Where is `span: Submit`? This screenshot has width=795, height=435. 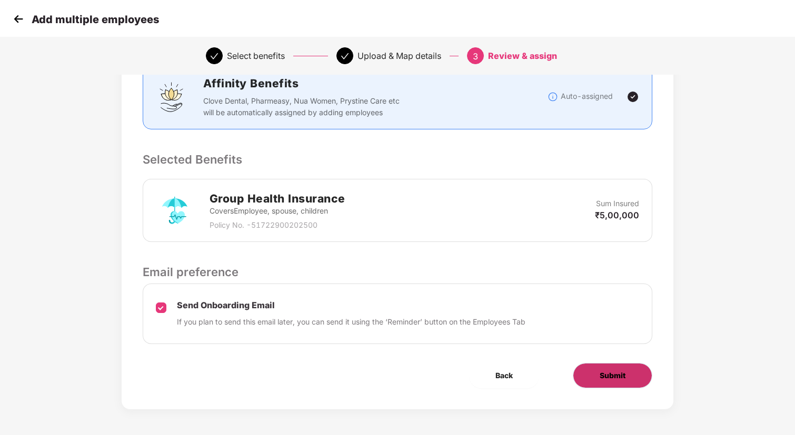 span: Submit is located at coordinates (612, 376).